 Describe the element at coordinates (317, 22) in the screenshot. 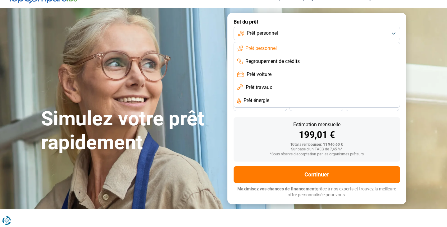

I see `label: But du prêt` at that location.